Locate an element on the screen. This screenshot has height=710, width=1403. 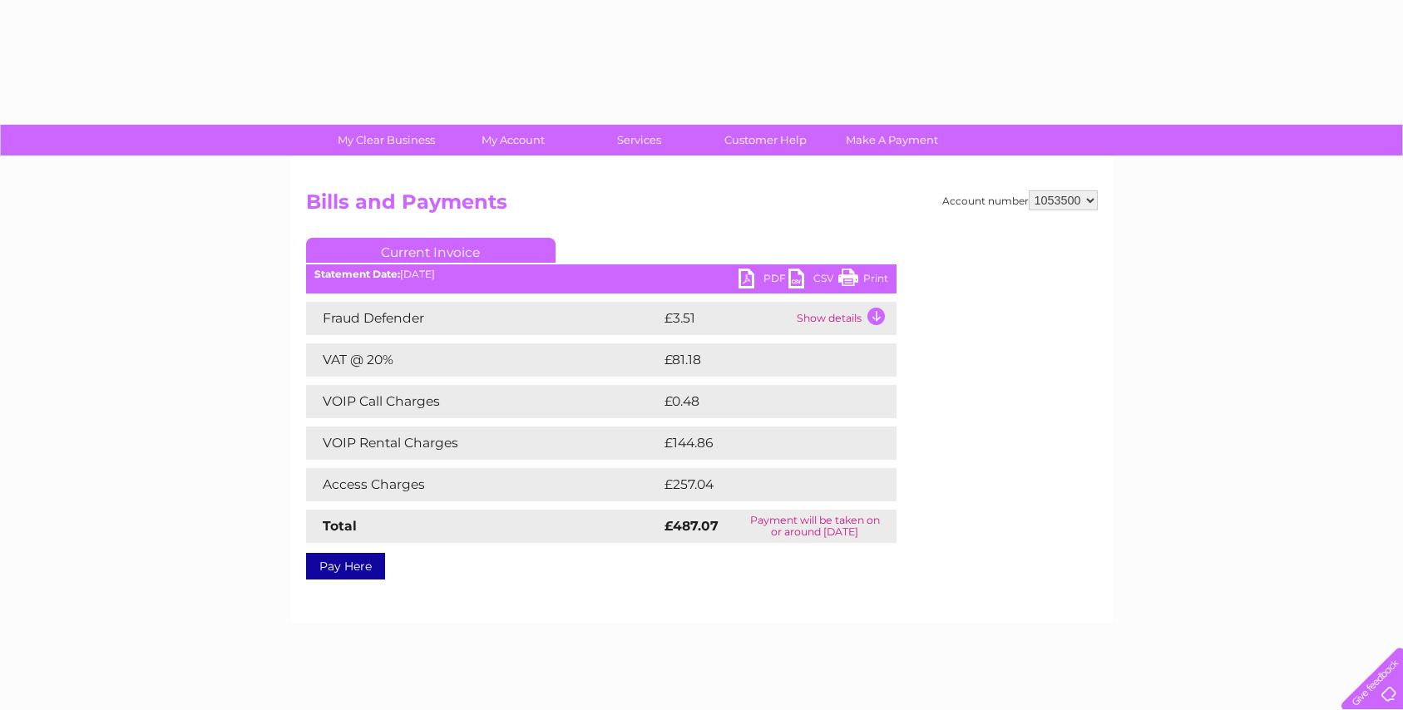
a: Current Invoice is located at coordinates (431, 250).